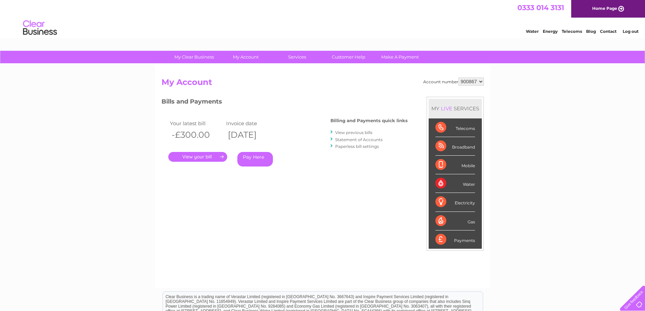  I want to click on div: Account number, so click(453, 82).